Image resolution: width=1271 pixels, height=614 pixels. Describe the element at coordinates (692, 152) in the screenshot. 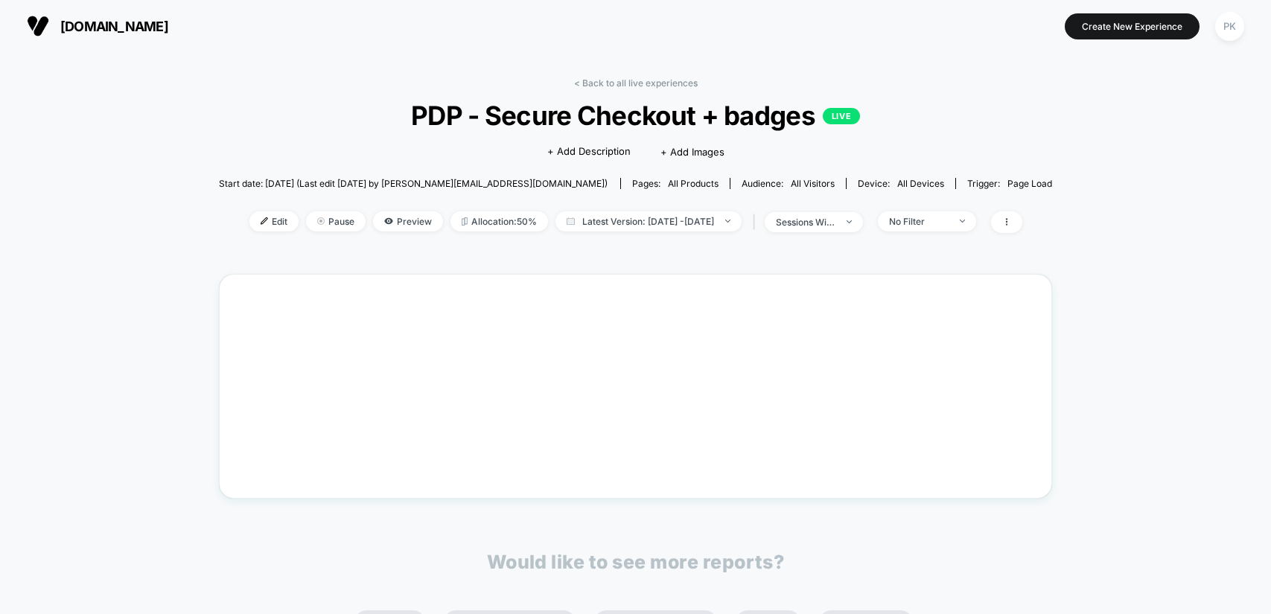

I see `span: + Add Images` at that location.